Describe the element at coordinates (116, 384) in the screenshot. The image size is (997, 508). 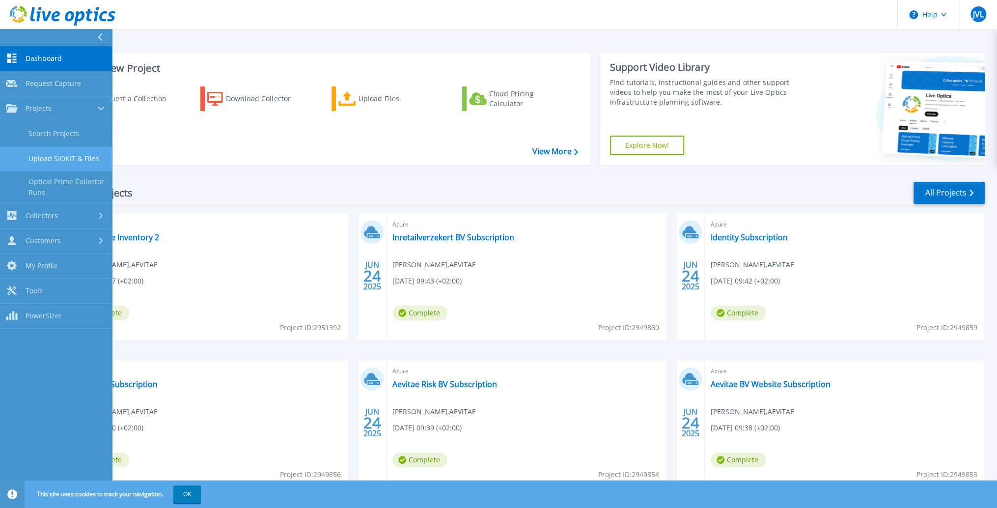
I see `a: Care4Life Subscription` at that location.